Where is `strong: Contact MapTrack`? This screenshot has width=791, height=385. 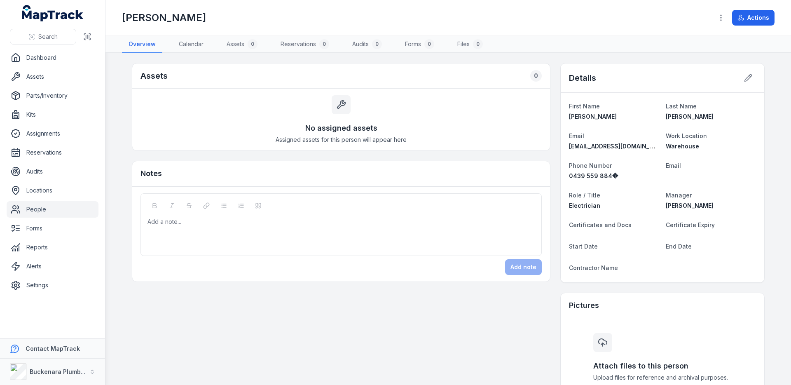 strong: Contact MapTrack is located at coordinates (53, 348).